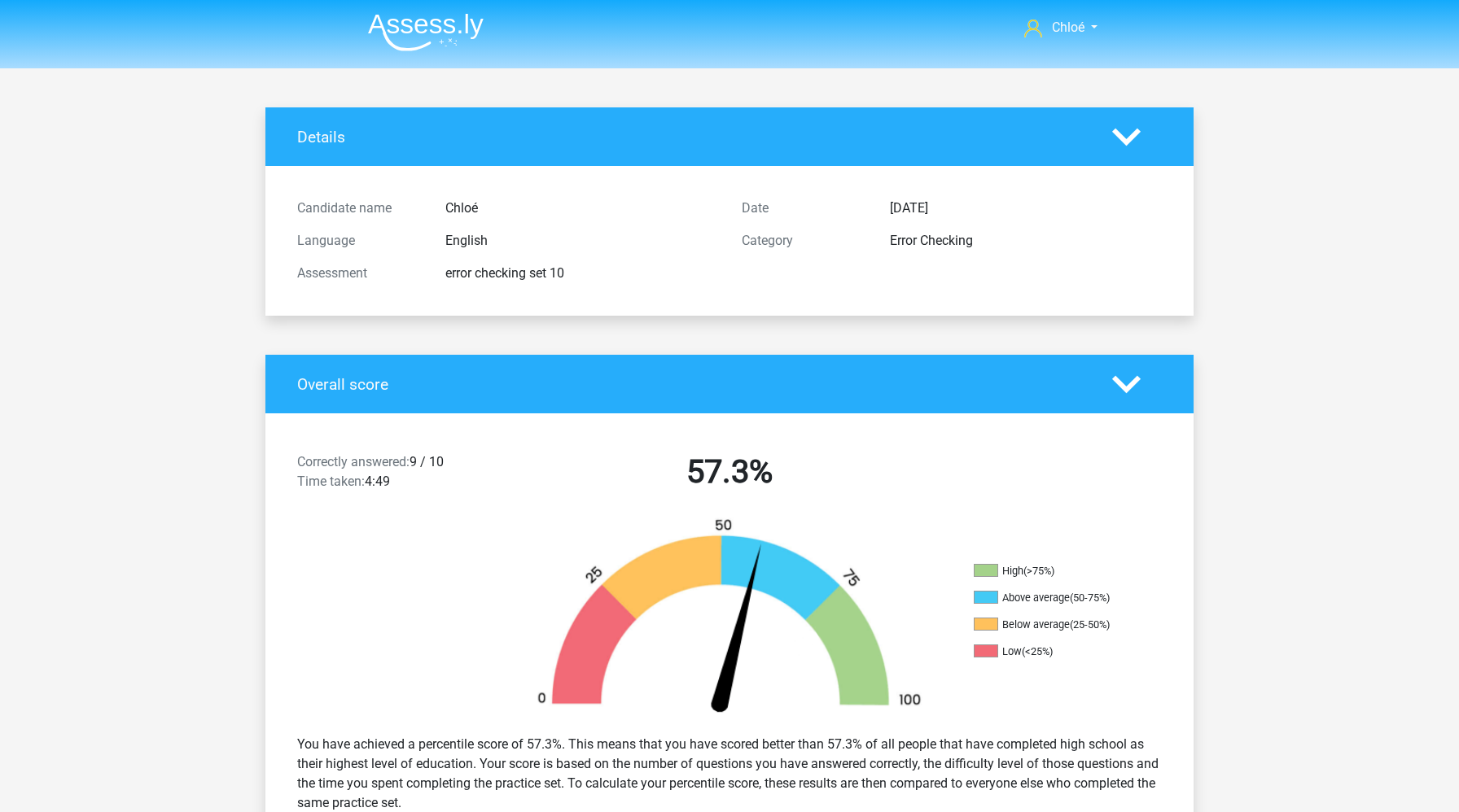 Image resolution: width=1459 pixels, height=812 pixels. I want to click on div: (<25%), so click(1037, 651).